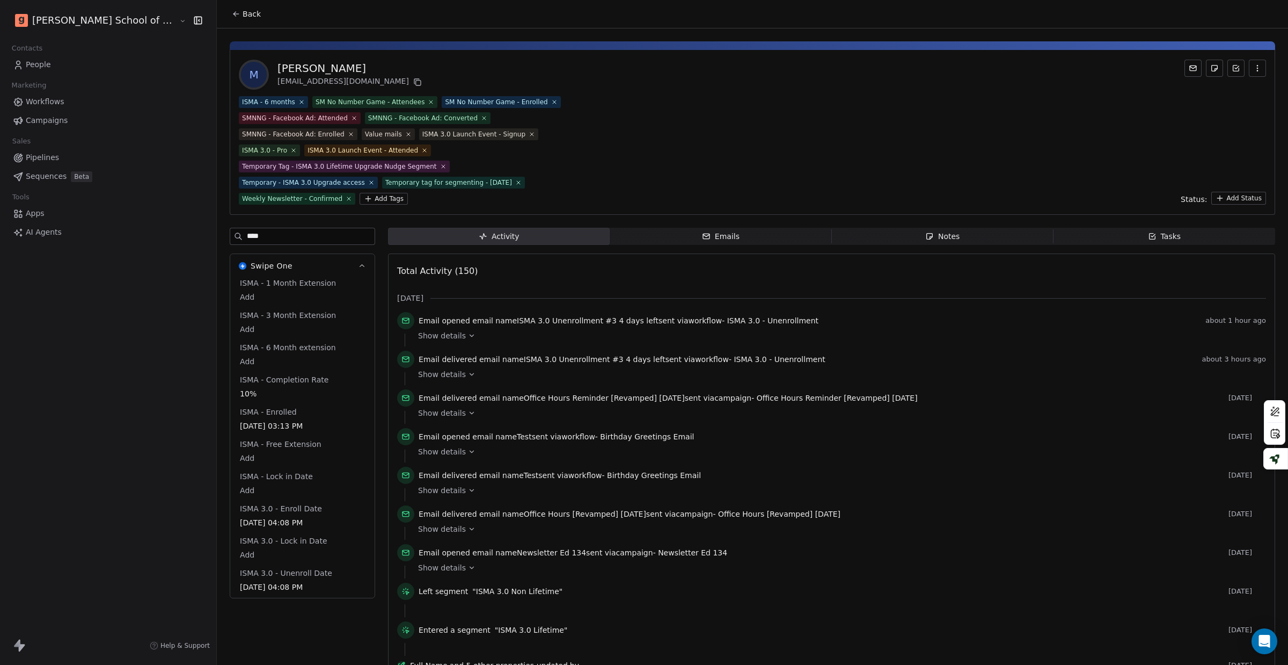  I want to click on span: Workflows, so click(45, 101).